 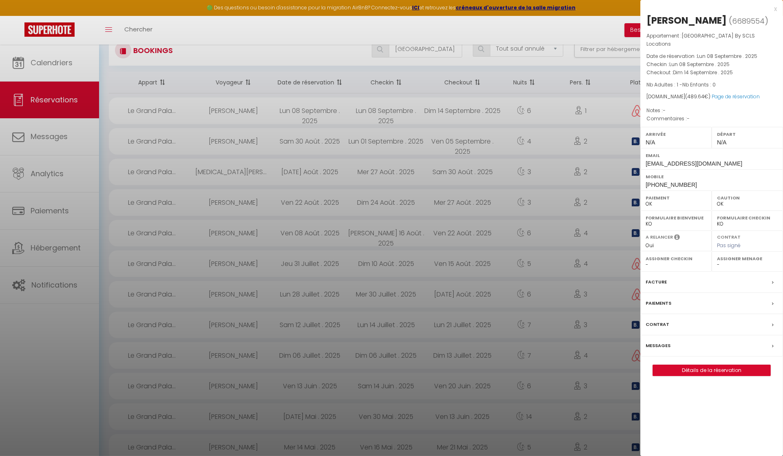 What do you see at coordinates (699, 84) in the screenshot?
I see `span: Nb Enfants : 0` at bounding box center [699, 84].